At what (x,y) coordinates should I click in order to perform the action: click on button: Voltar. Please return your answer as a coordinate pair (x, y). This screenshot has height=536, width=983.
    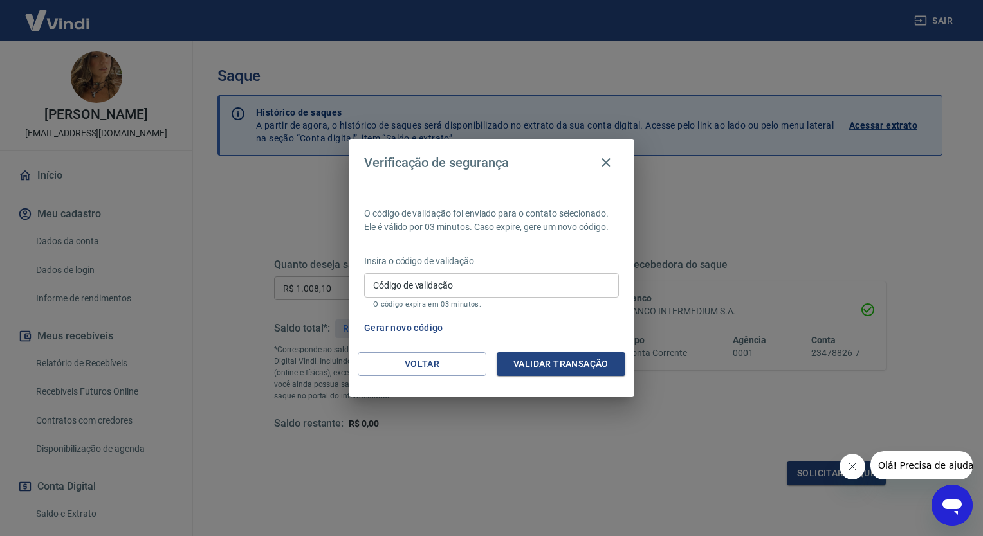
    Looking at the image, I should click on (422, 364).